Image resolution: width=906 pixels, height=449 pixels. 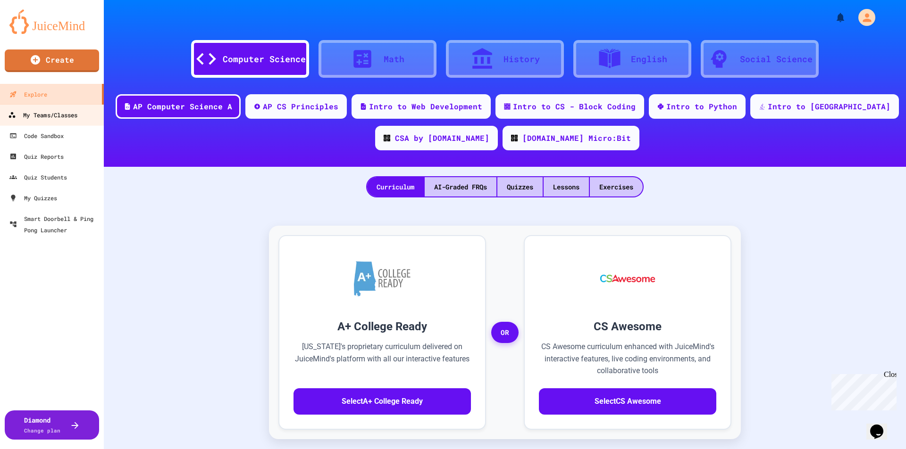 I want to click on div: My Quizzes, so click(x=33, y=198).